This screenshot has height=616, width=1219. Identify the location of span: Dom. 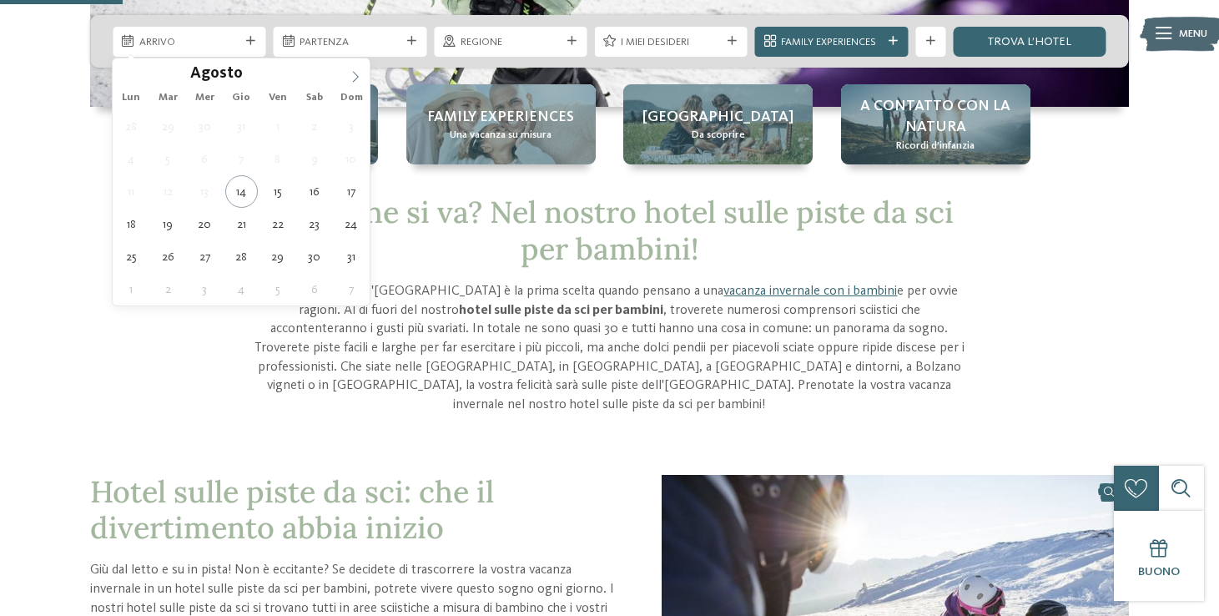
(351, 98).